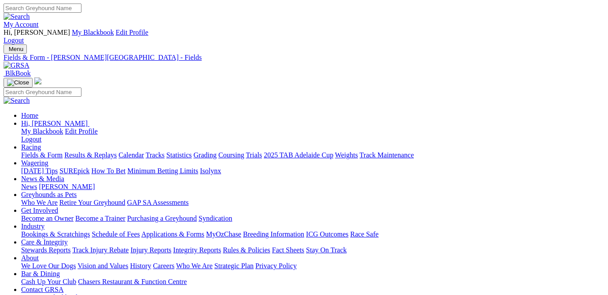 This screenshot has height=295, width=608. What do you see at coordinates (313, 155) in the screenshot?
I see `div: Racing` at bounding box center [313, 155].